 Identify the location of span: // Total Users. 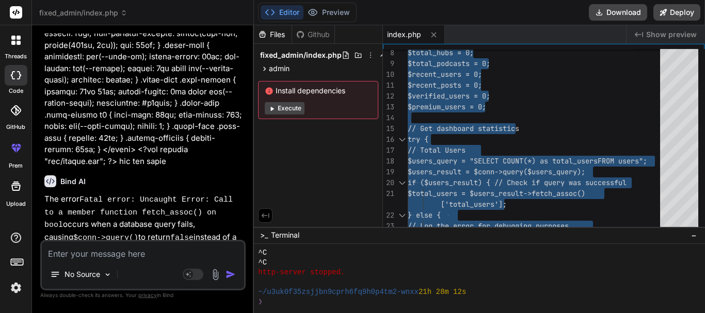
(436, 150).